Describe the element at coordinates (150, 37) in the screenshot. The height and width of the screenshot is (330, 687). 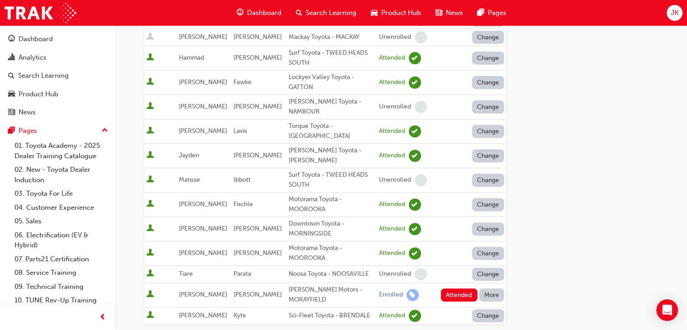
I see `span: User is inactive` at that location.